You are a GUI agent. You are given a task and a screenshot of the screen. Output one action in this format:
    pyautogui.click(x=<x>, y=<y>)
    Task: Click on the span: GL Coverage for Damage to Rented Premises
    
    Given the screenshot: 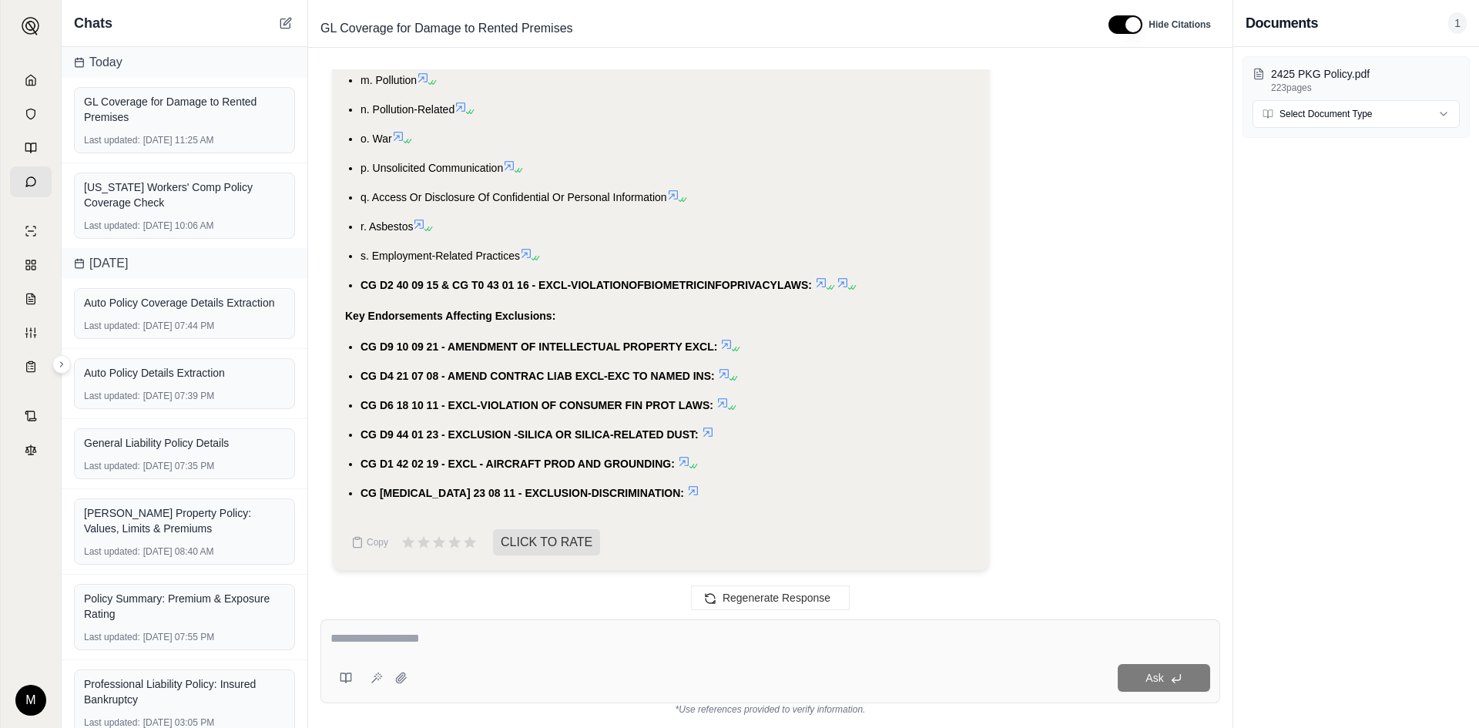 What is the action you would take?
    pyautogui.click(x=447, y=28)
    